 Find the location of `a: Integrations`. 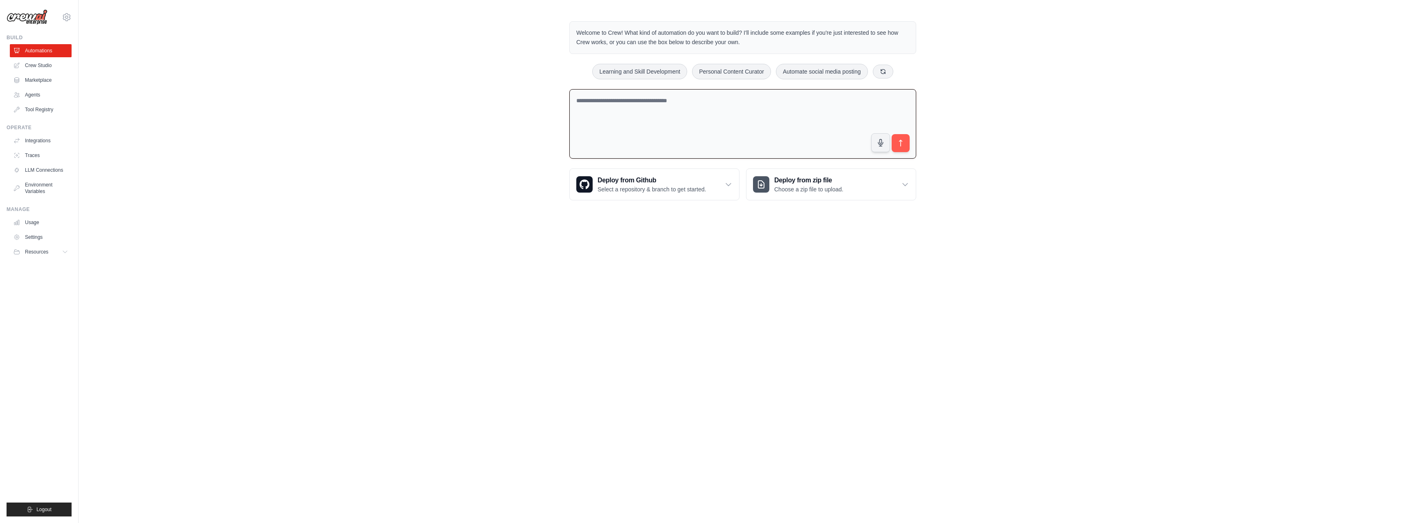

a: Integrations is located at coordinates (40, 141).